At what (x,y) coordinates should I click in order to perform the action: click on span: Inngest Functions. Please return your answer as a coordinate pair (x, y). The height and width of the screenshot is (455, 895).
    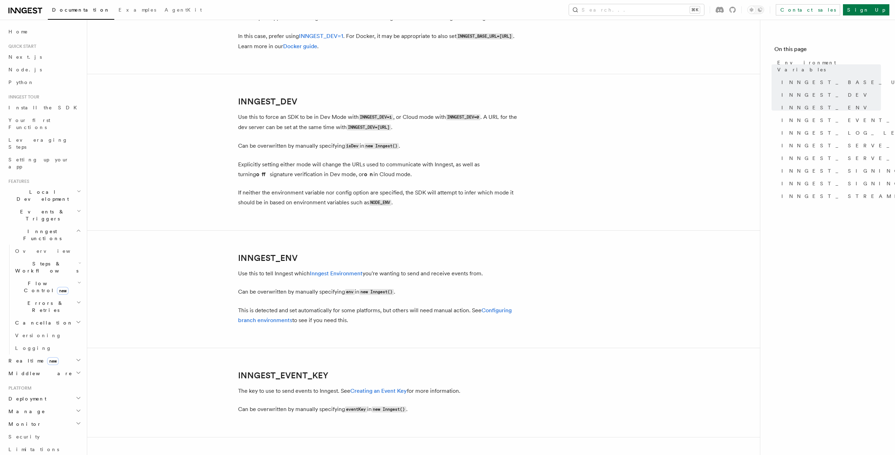
    Looking at the image, I should click on (41, 235).